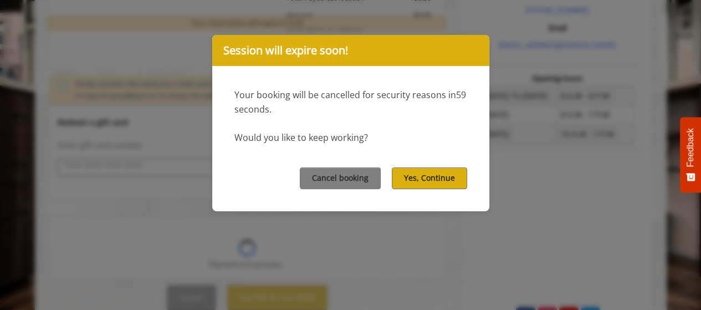 Image resolution: width=701 pixels, height=310 pixels. Describe the element at coordinates (340, 178) in the screenshot. I see `button: Cancel booking` at that location.